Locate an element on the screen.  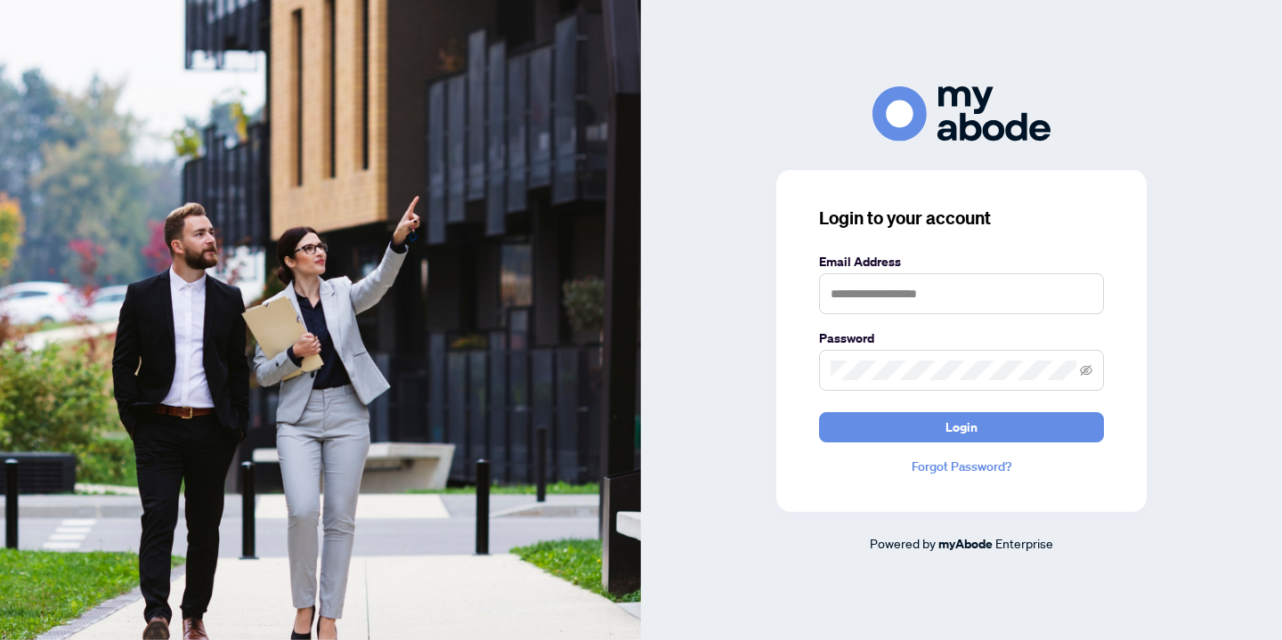
span: Powered by is located at coordinates (903, 543).